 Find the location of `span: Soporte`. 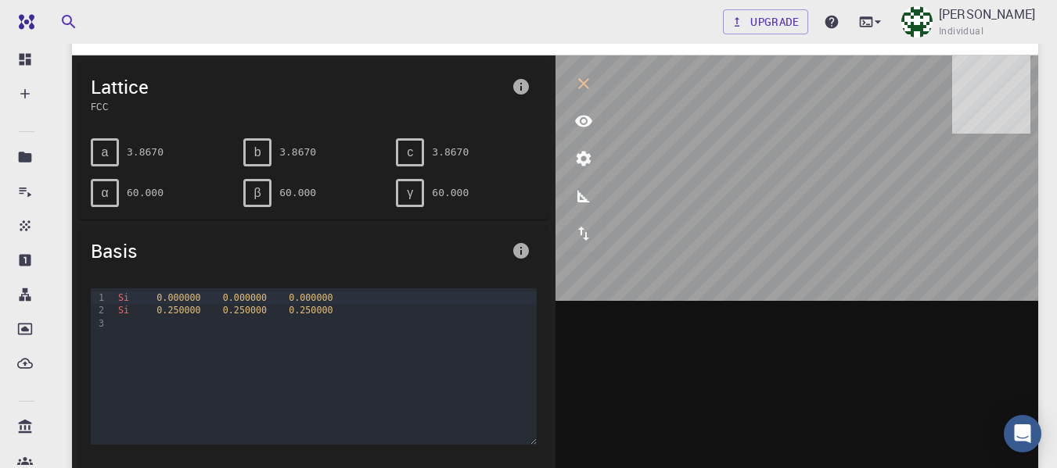

span: Soporte is located at coordinates (59, 18).